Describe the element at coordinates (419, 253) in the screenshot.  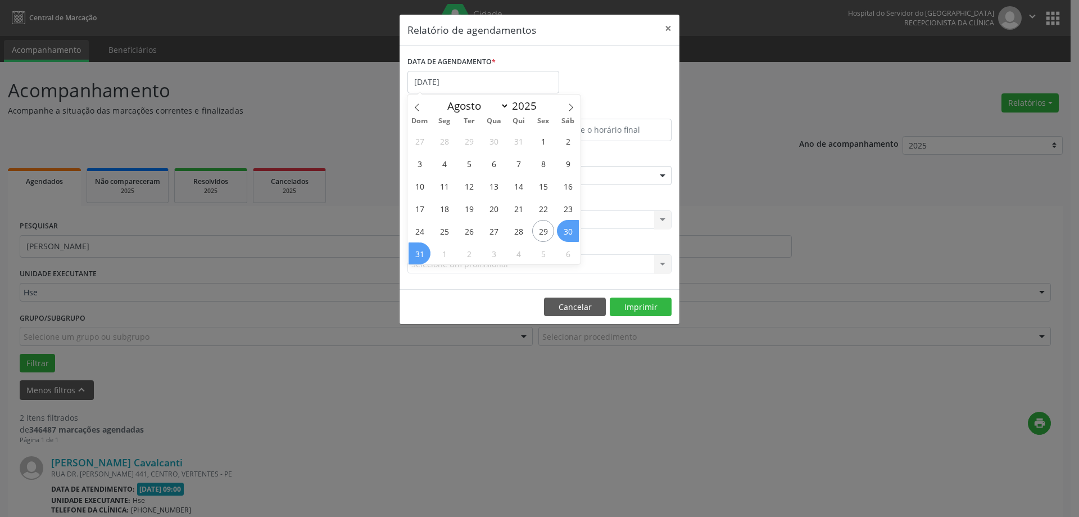
I see `span: Agosto 31, 2025` at that location.